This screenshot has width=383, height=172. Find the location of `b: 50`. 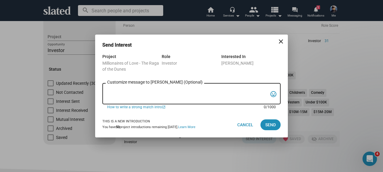

b: 50 is located at coordinates (118, 127).